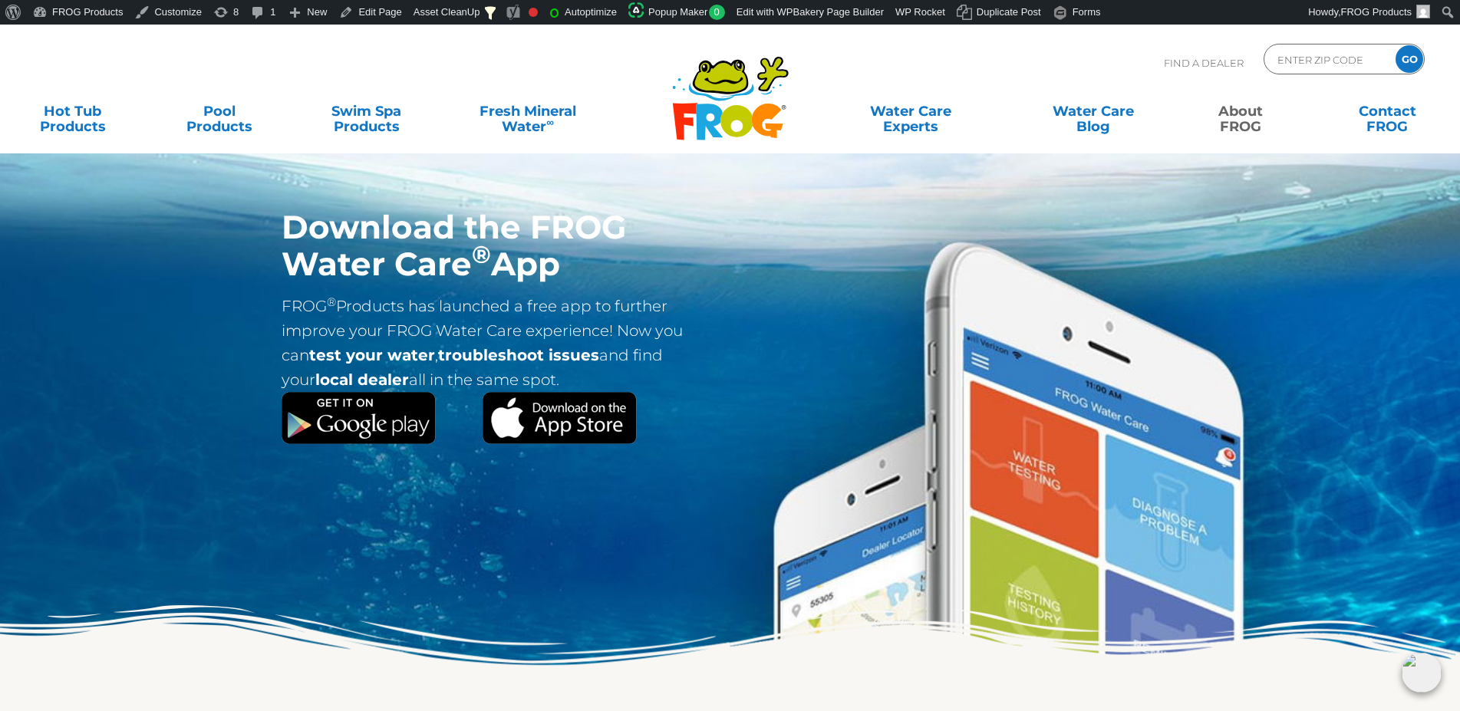 The height and width of the screenshot is (711, 1460). Describe the element at coordinates (1377, 12) in the screenshot. I see `span: FROG Products` at that location.